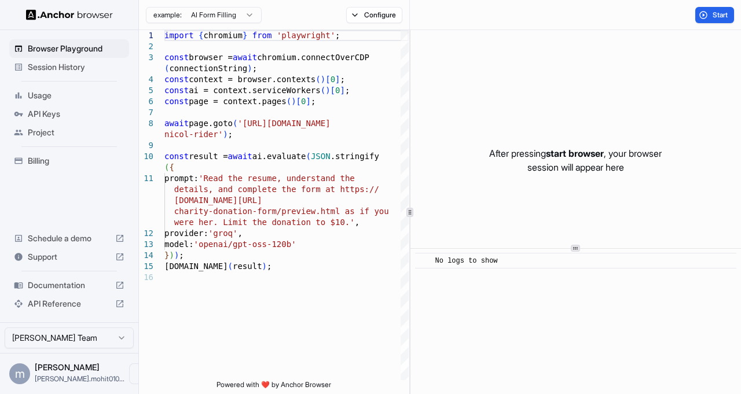 This screenshot has width=741, height=394. Describe the element at coordinates (467, 261) in the screenshot. I see `span: No logs to show` at that location.